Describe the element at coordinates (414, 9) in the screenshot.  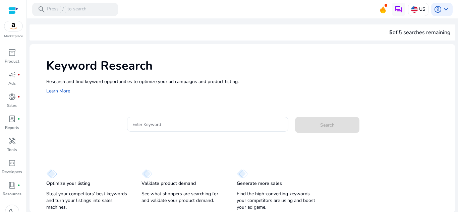
I see `img: us.svg` at that location.